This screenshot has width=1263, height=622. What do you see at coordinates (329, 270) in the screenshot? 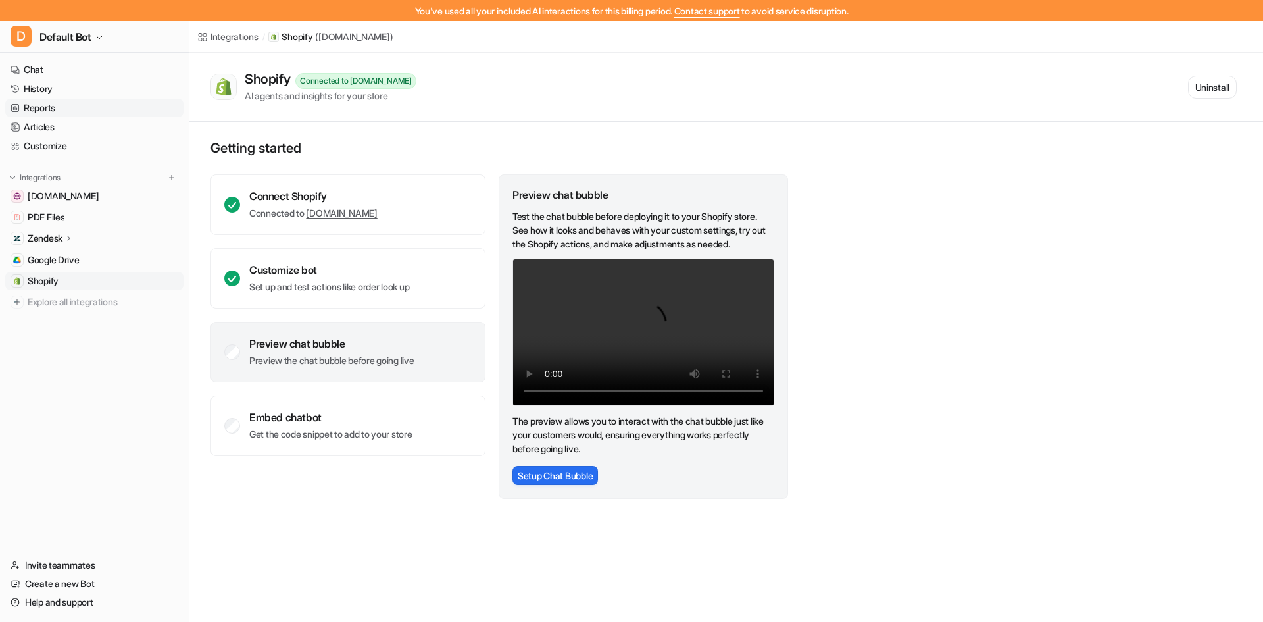
I see `div: Customize bot` at bounding box center [329, 270].